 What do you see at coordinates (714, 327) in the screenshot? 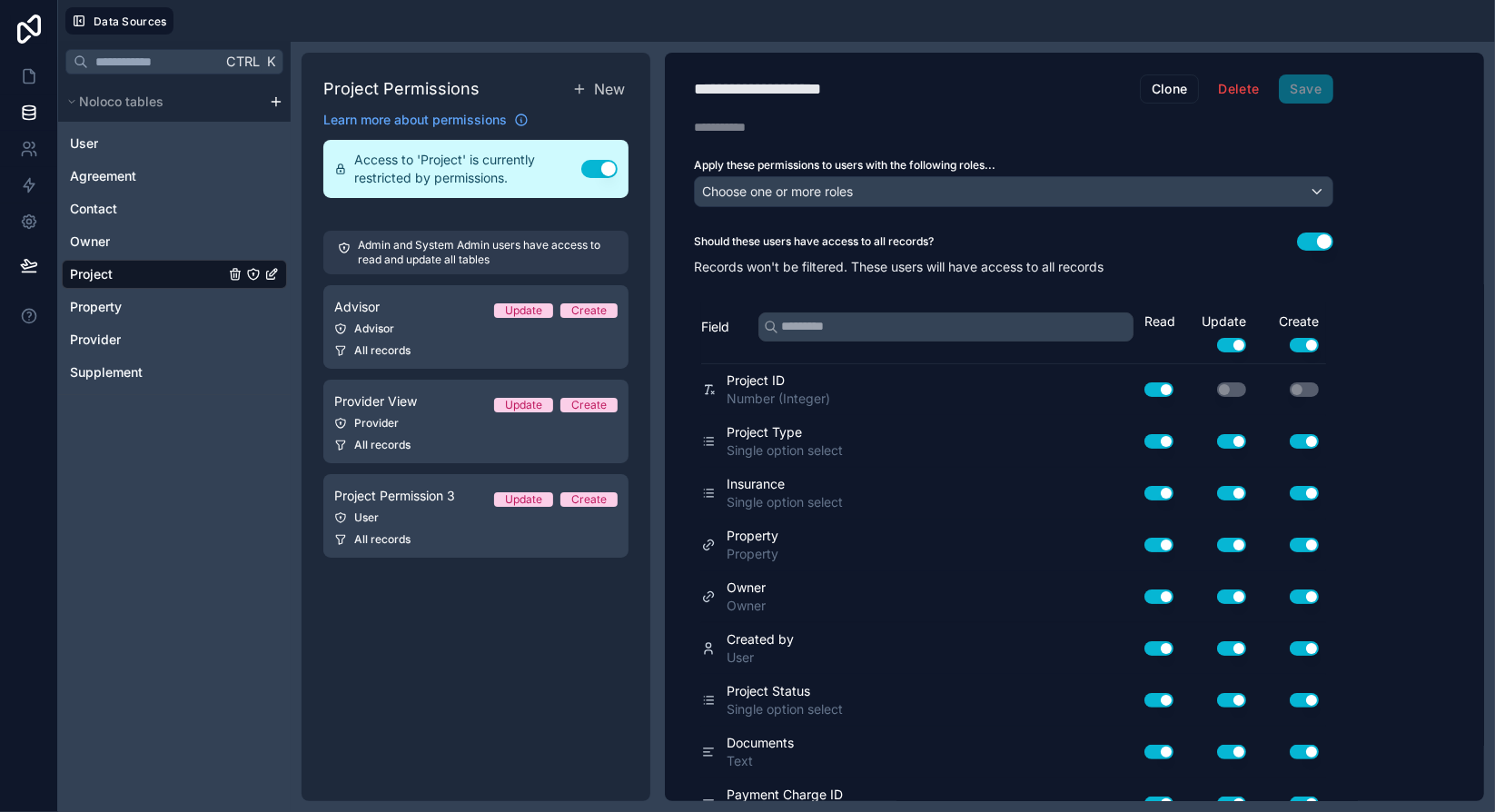
I see `span: Field` at bounding box center [714, 327].